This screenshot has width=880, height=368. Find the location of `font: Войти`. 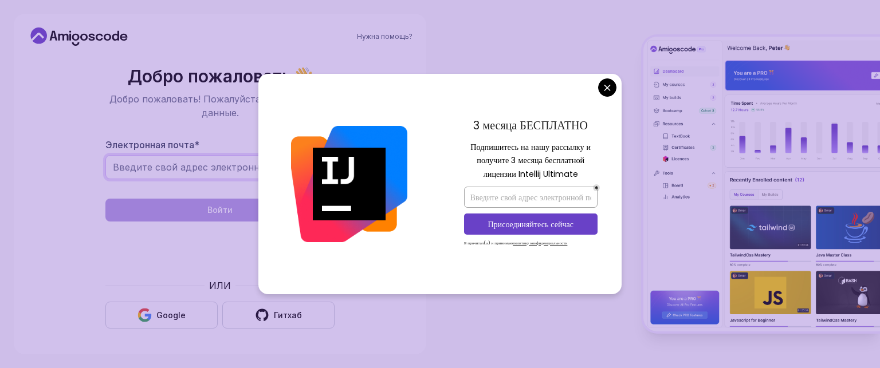

font: Войти is located at coordinates (220, 210).